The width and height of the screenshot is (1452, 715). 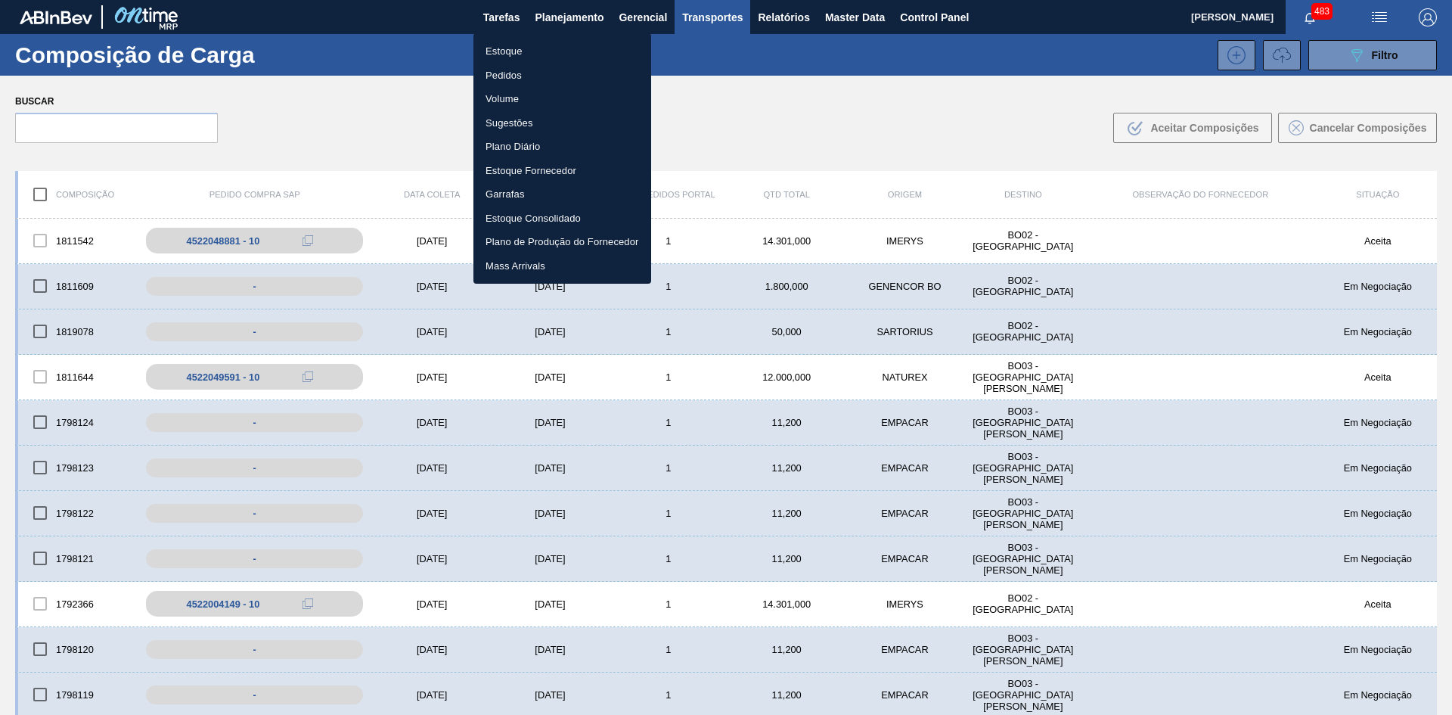 What do you see at coordinates (562, 266) in the screenshot?
I see `a: Mass Arrivals` at bounding box center [562, 266].